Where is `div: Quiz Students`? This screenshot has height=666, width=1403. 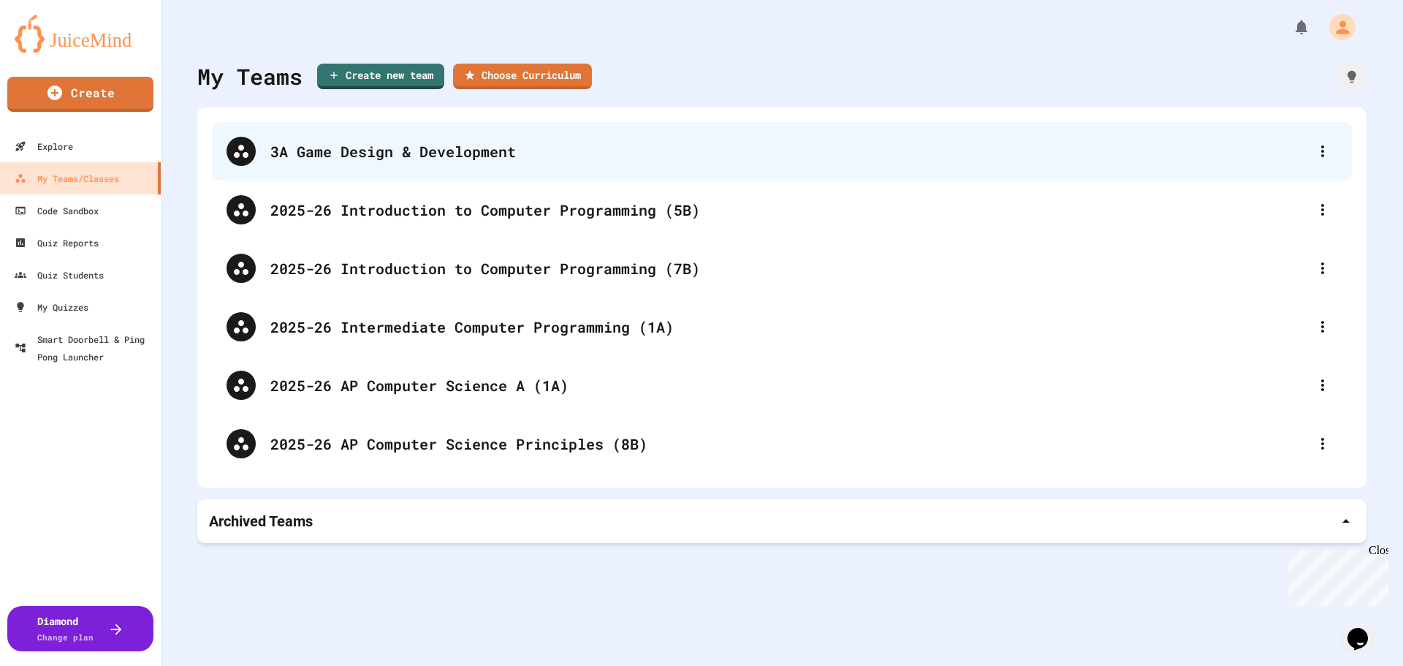
div: Quiz Students is located at coordinates (59, 275).